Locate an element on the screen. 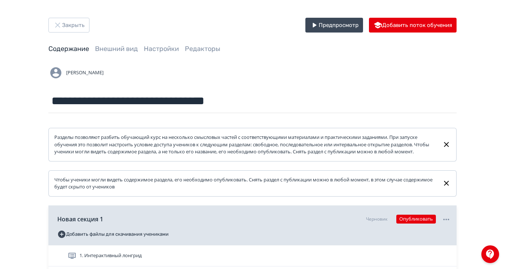 The width and height of the screenshot is (505, 269). a: Внешний вид is located at coordinates (116, 49).